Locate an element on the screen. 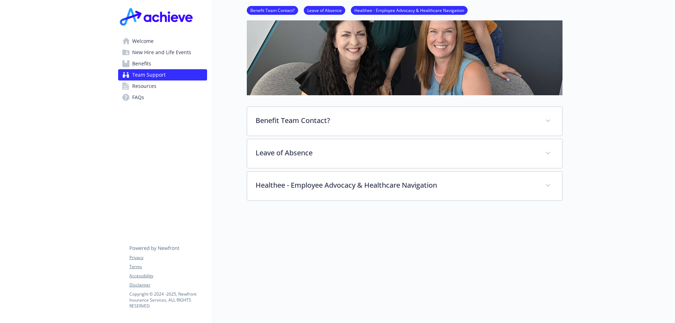  span: Welcome is located at coordinates (143, 41).